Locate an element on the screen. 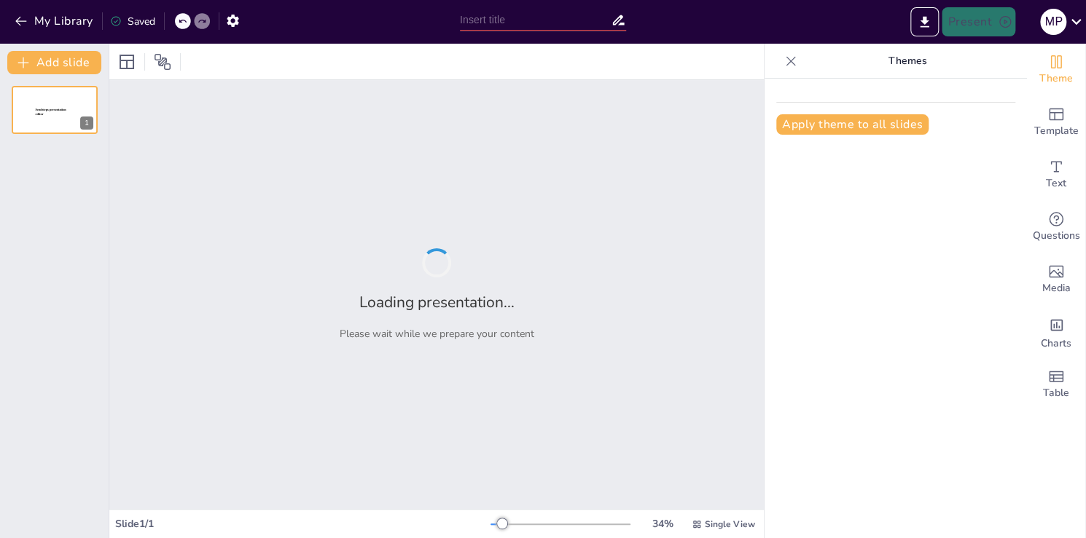  h2: Loading presentation... is located at coordinates (436, 302).